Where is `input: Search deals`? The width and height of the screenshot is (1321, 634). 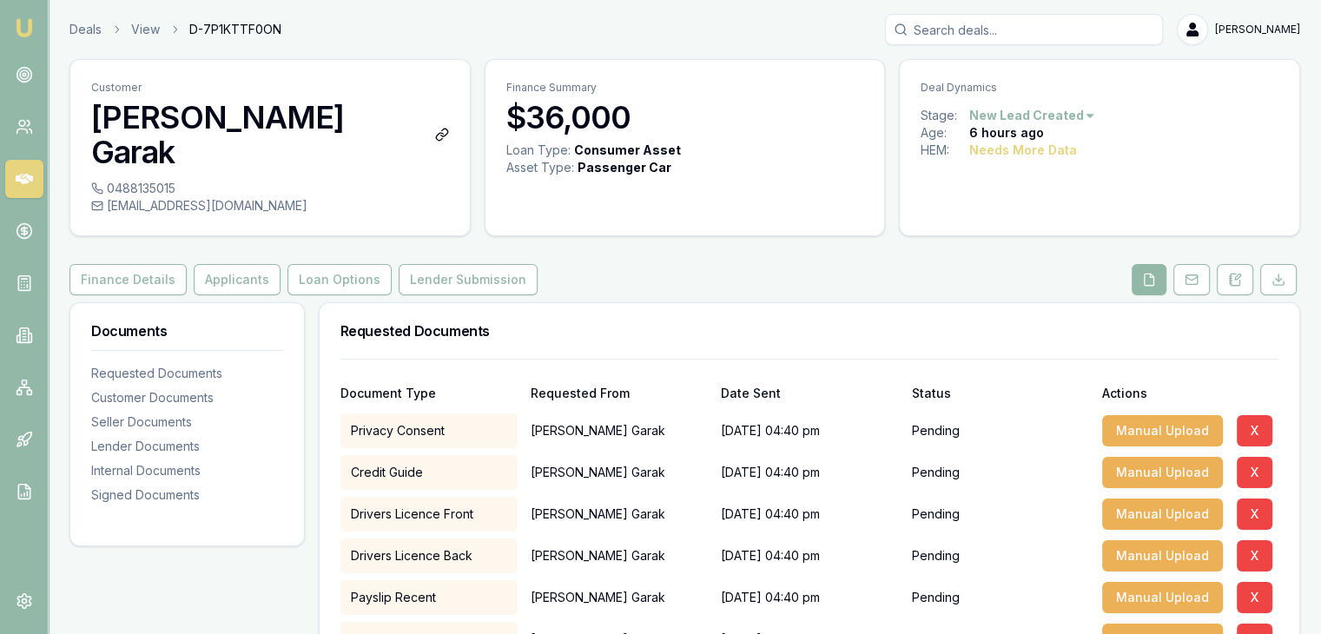
input: Search deals is located at coordinates (1024, 30).